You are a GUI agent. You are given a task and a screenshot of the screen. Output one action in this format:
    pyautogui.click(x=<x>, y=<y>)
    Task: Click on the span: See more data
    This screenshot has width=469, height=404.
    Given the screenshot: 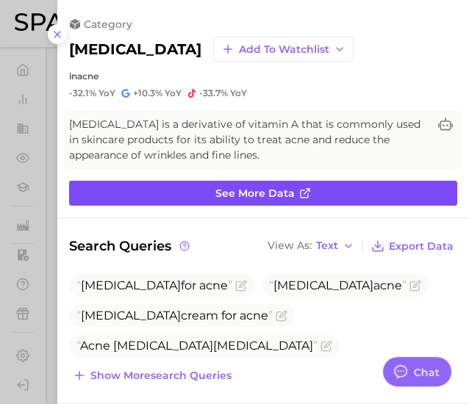 What is the action you would take?
    pyautogui.click(x=255, y=193)
    